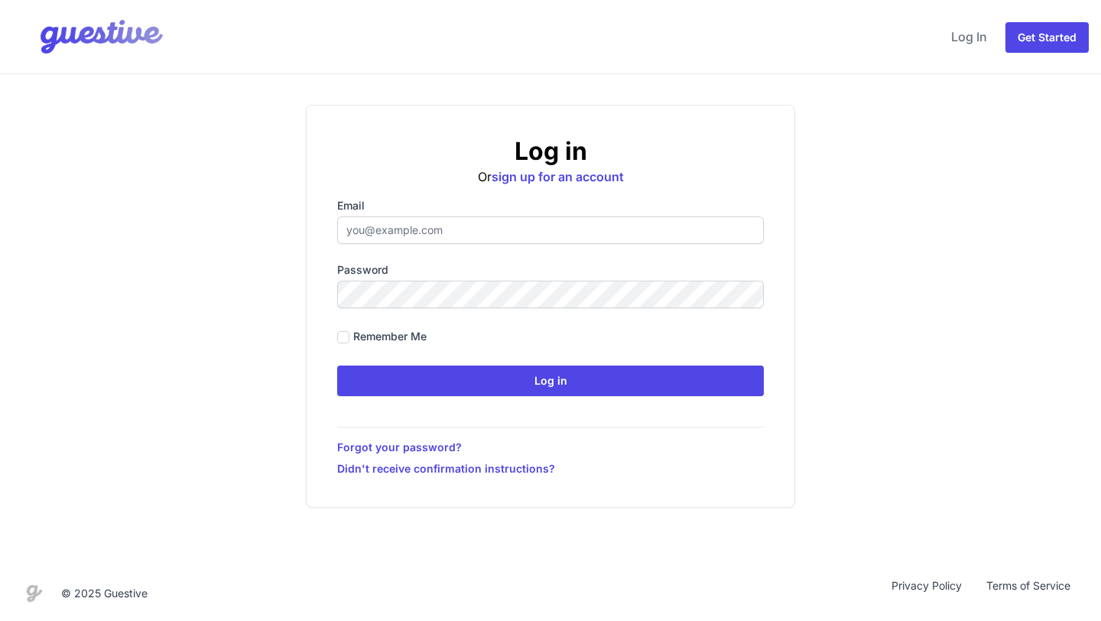  Describe the element at coordinates (1047, 37) in the screenshot. I see `a: Get Started` at that location.